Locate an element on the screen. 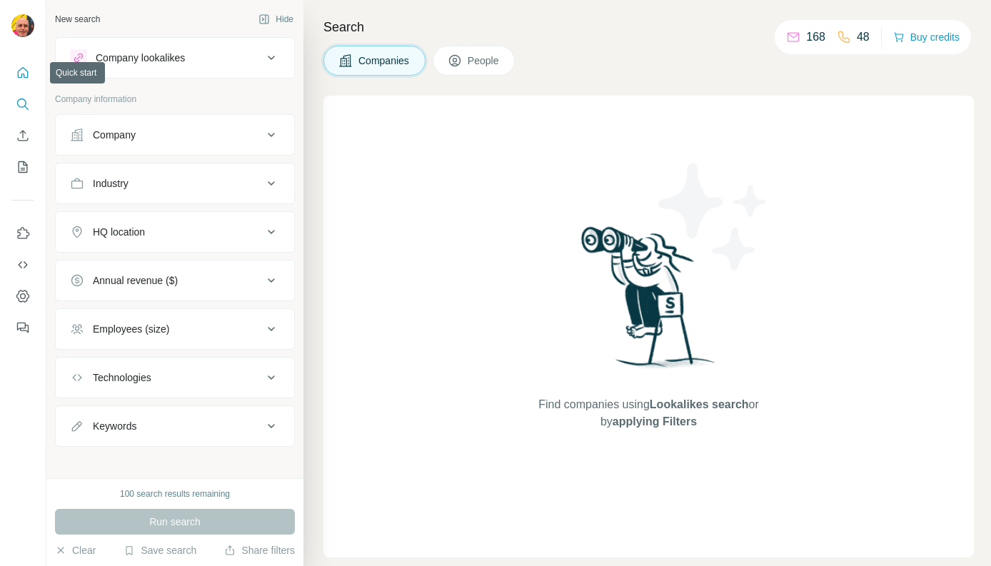  button: Buy credits is located at coordinates (926, 37).